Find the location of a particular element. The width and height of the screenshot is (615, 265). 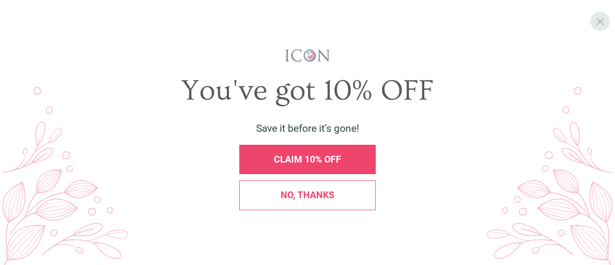

span: No, thanks is located at coordinates (308, 195).